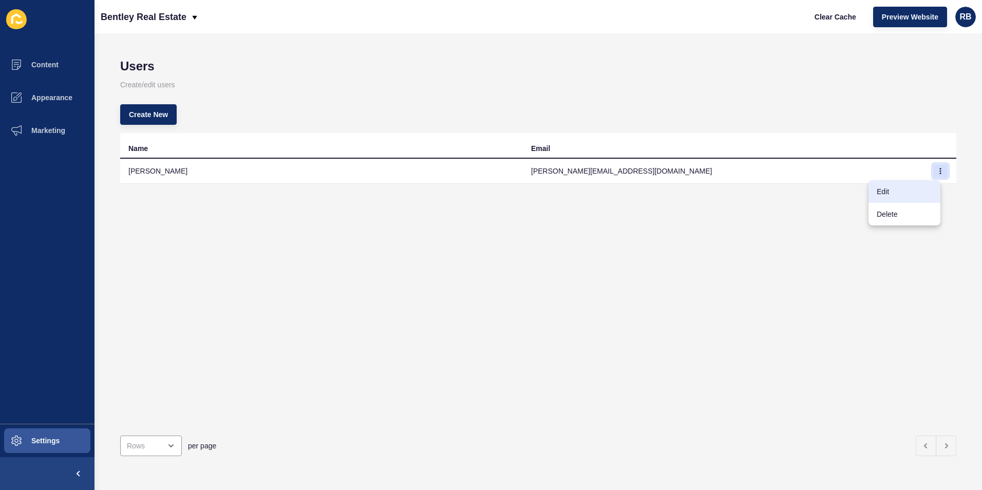 The image size is (982, 490). Describe the element at coordinates (202, 446) in the screenshot. I see `span: per page` at that location.